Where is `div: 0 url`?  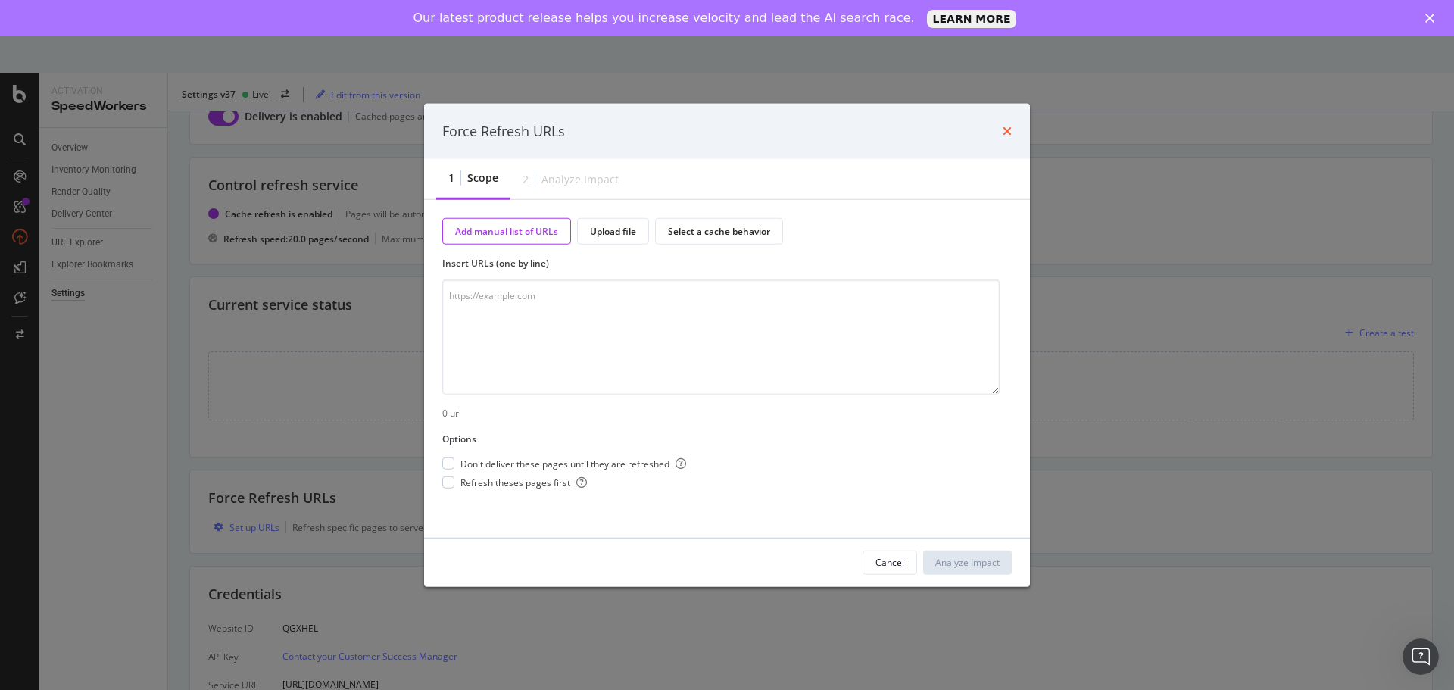
div: 0 url is located at coordinates (727, 413).